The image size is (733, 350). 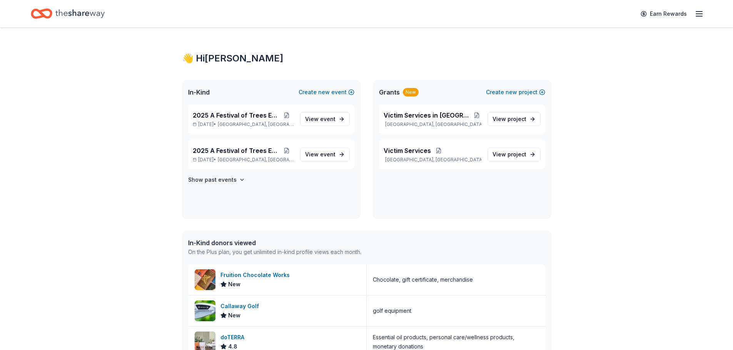 What do you see at coordinates (392, 311) in the screenshot?
I see `div: golf equipment` at bounding box center [392, 311].